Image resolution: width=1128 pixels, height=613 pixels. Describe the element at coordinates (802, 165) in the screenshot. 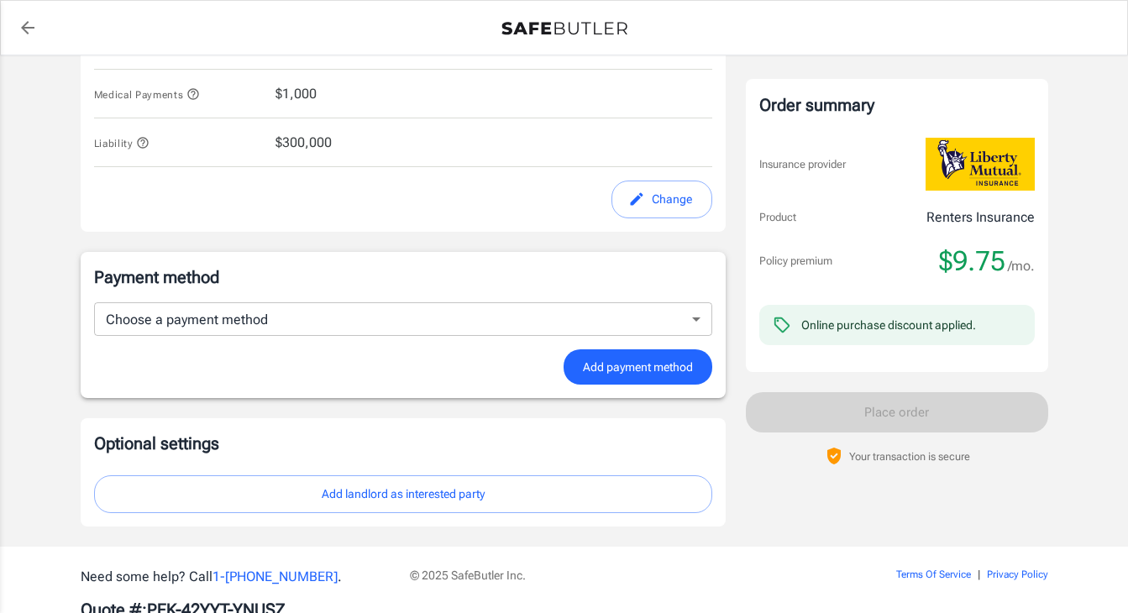

I see `p: Insurance provider` at that location.